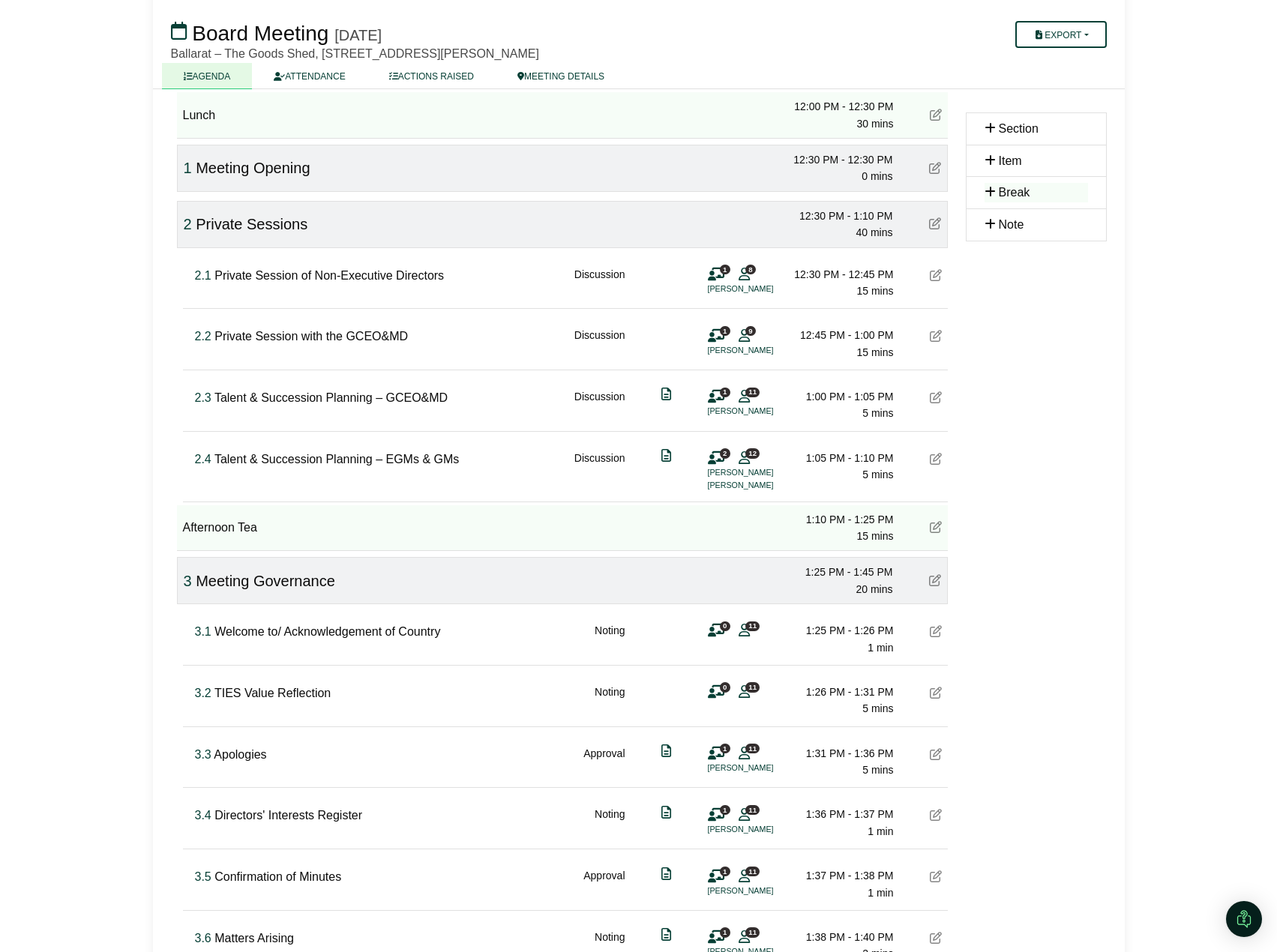 This screenshot has height=952, width=1277. What do you see at coordinates (329, 276) in the screenshot?
I see `span: Private Session of Non-Executive Directors` at bounding box center [329, 276].